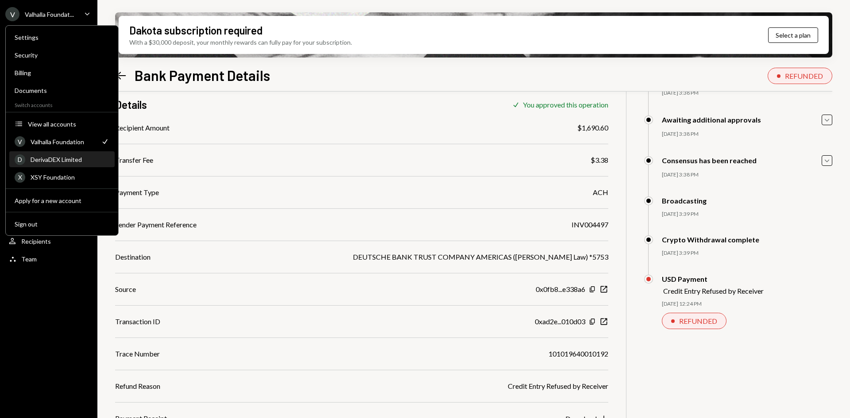  Describe the element at coordinates (62, 37) in the screenshot. I see `a: Settings` at that location.